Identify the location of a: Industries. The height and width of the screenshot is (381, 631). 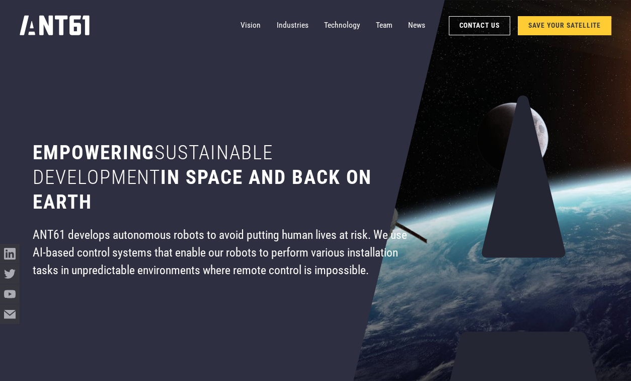
(292, 25).